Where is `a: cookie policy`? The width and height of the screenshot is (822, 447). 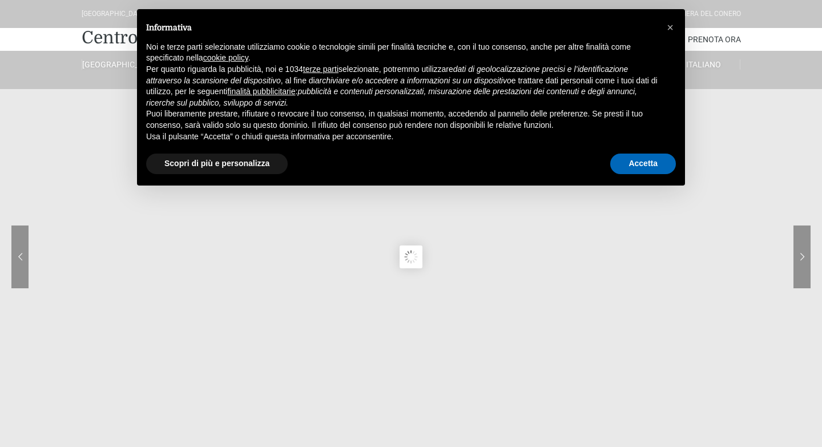 a: cookie policy is located at coordinates (226, 58).